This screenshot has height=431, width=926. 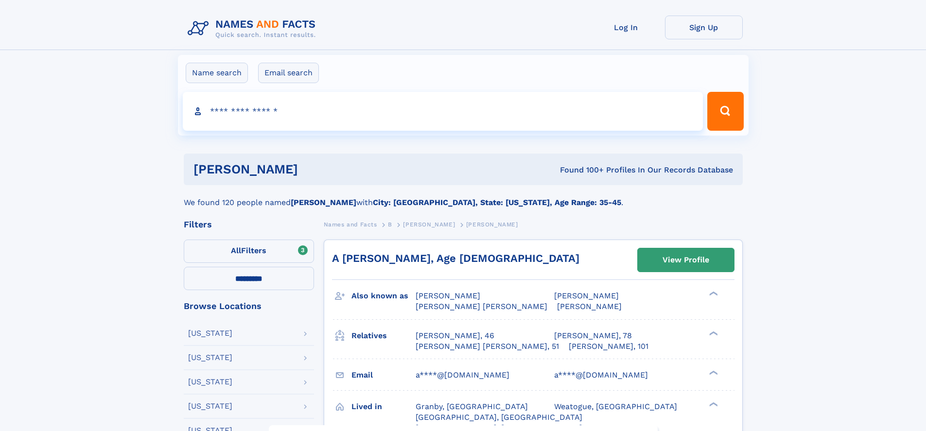 I want to click on a: Names and Facts, so click(x=351, y=224).